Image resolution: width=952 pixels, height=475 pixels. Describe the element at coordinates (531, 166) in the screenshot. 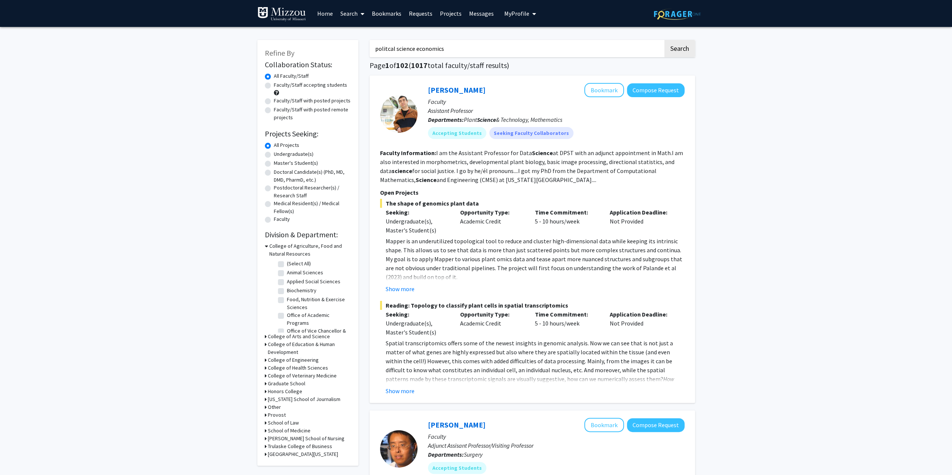

I see `fg-read-more: I am the Assistant Professor for Data at DPST with an adjunct appointment in Math.I am also inter...` at that location.